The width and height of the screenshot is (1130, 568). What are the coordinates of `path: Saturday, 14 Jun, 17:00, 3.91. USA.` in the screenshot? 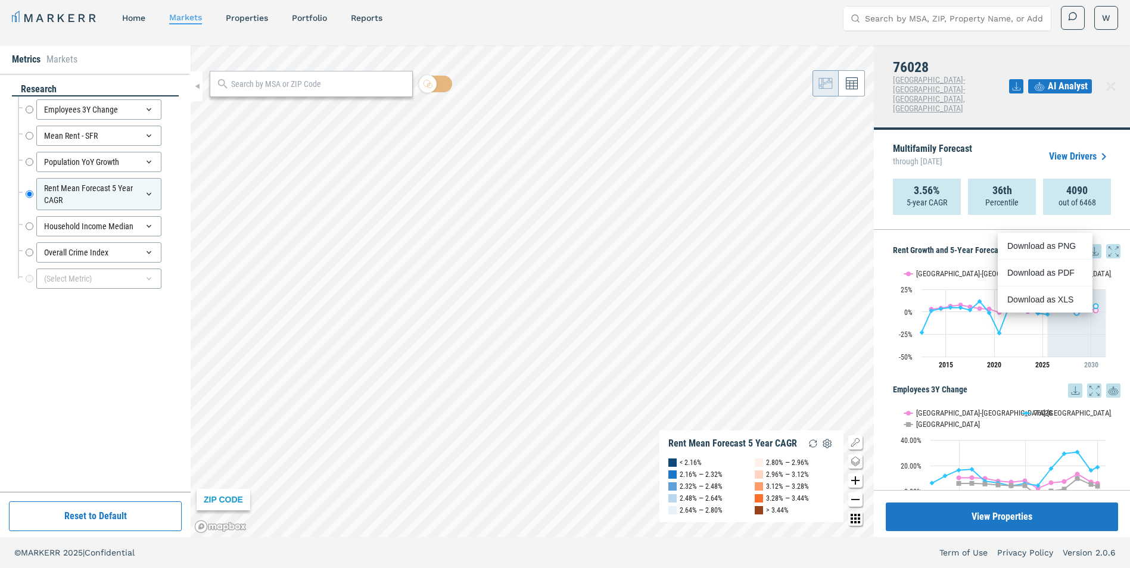 It's located at (1098, 486).